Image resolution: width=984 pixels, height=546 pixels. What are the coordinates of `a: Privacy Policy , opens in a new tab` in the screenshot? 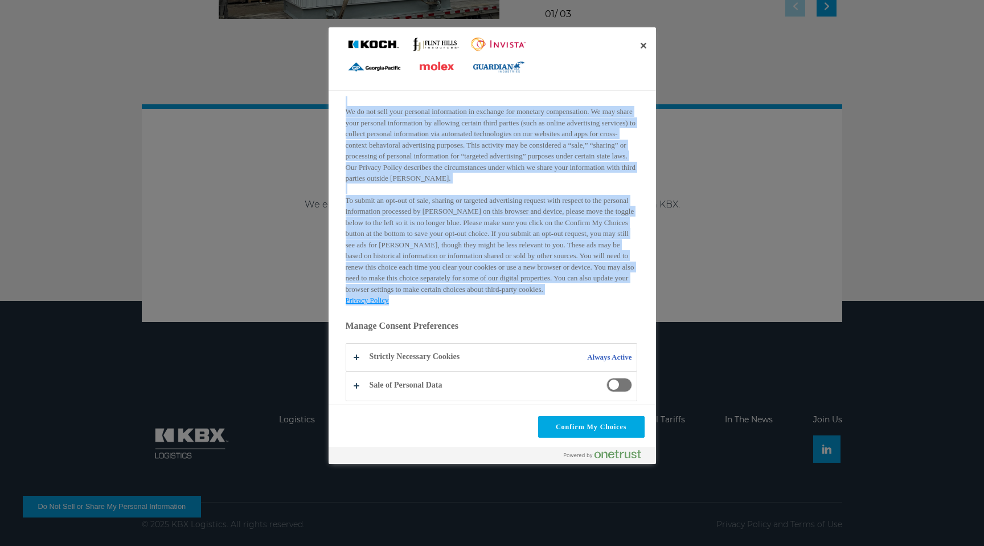 It's located at (367, 300).